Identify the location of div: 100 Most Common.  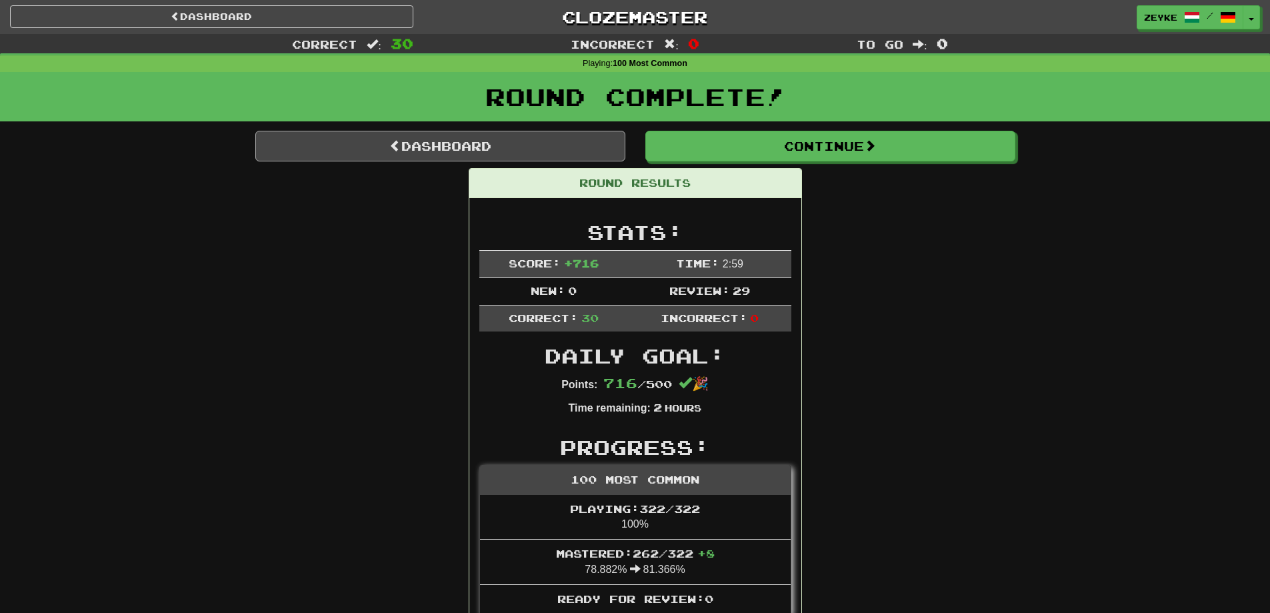
(635, 480).